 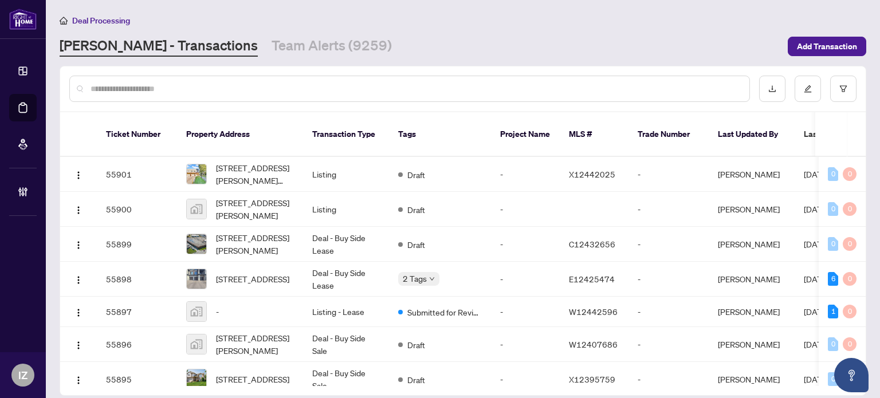 What do you see at coordinates (137, 279) in the screenshot?
I see `td: 55898` at bounding box center [137, 279].